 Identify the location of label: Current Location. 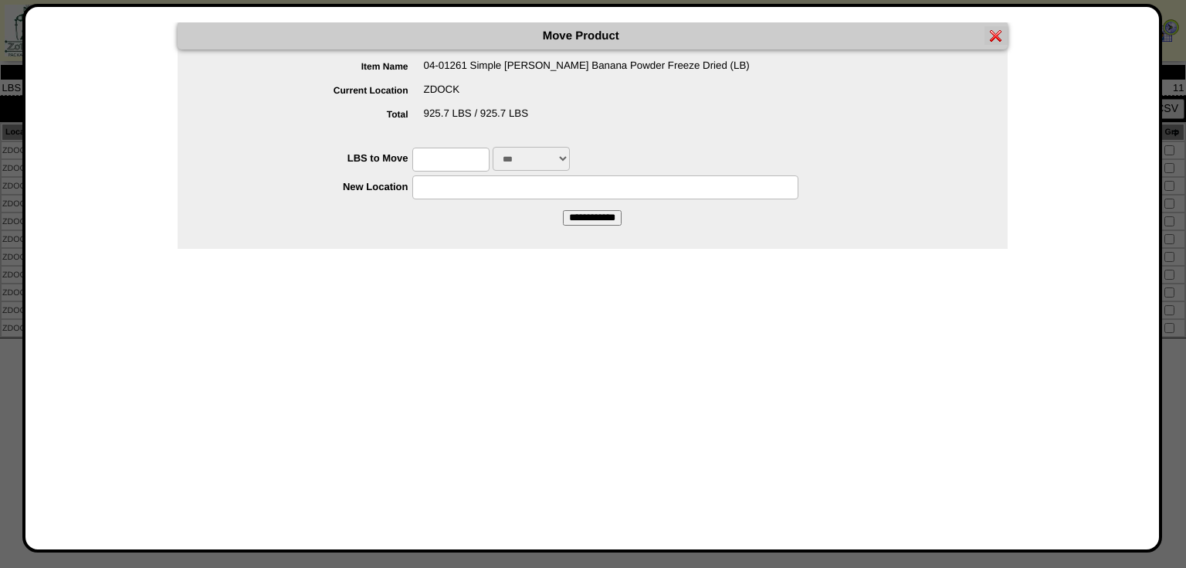
(316, 90).